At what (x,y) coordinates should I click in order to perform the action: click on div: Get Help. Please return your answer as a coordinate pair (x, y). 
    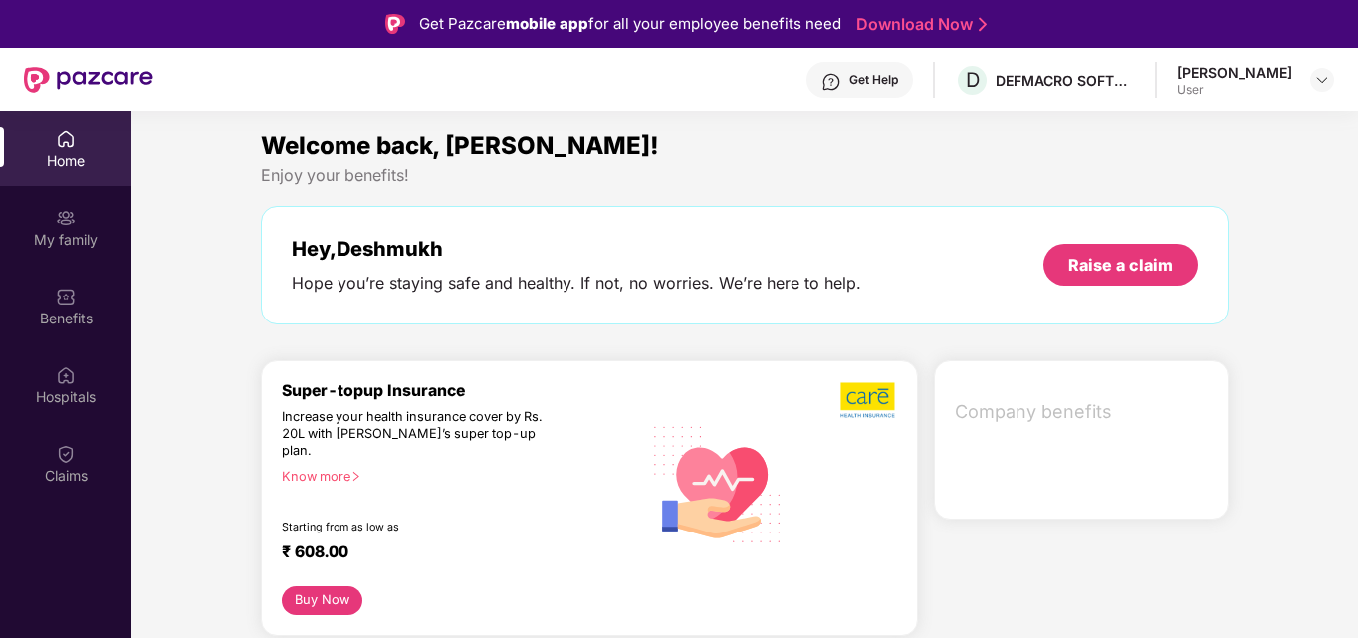
    Looking at the image, I should click on (873, 80).